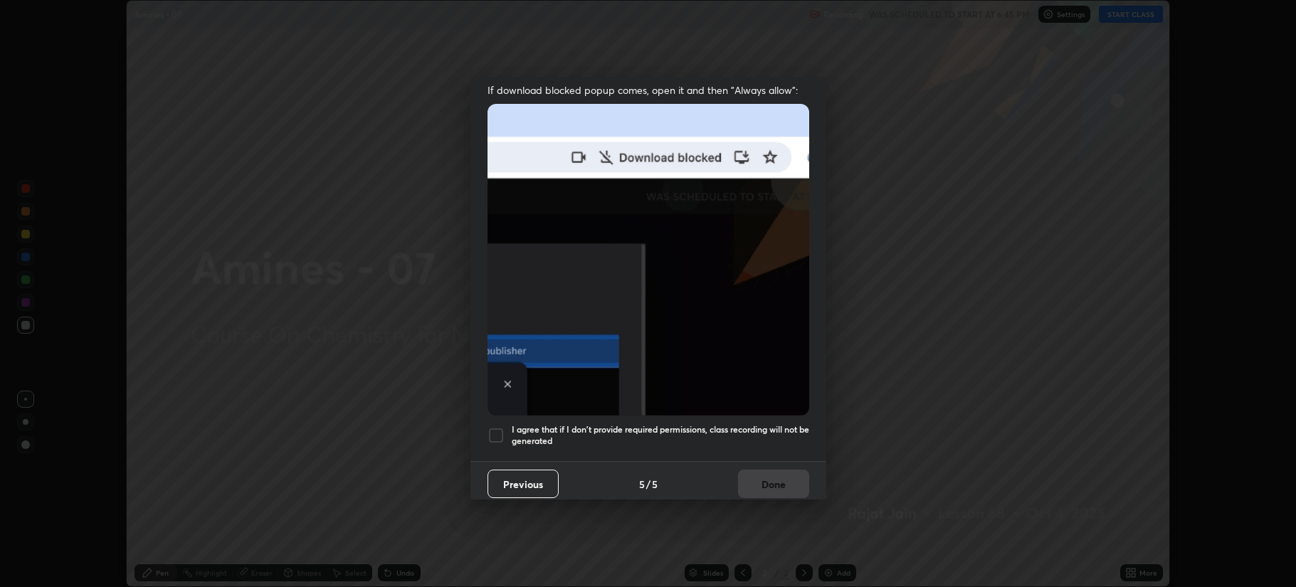 The height and width of the screenshot is (587, 1296). What do you see at coordinates (648, 259) in the screenshot?
I see `img: downloads-permission-blocked.gif` at bounding box center [648, 259].